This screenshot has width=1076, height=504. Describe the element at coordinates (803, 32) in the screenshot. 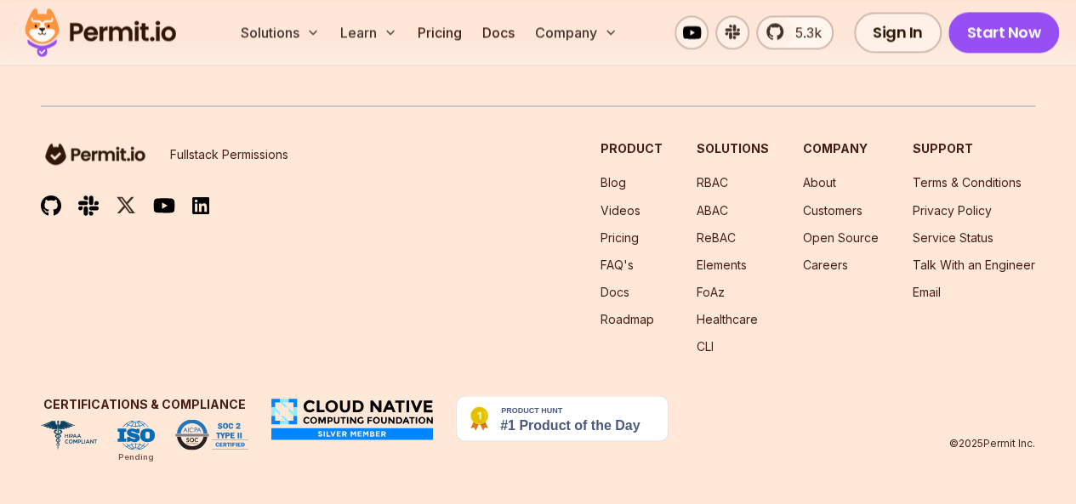

I see `span: 5.3k` at that location.